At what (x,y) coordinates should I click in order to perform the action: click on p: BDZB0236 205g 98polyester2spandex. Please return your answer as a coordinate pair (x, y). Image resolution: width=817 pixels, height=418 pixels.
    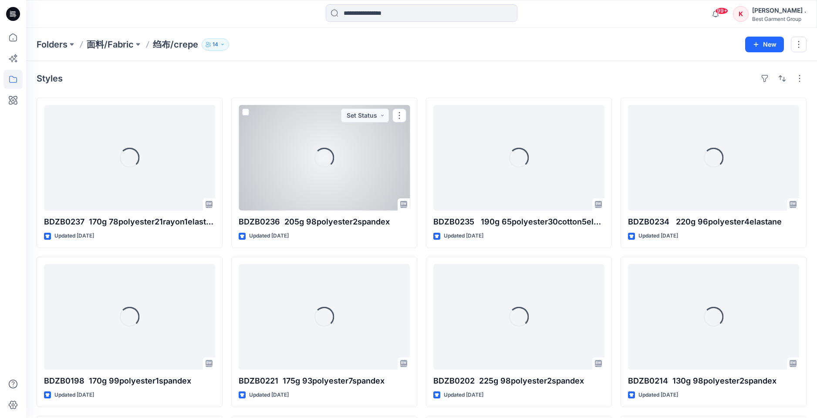
    Looking at the image, I should click on (324, 222).